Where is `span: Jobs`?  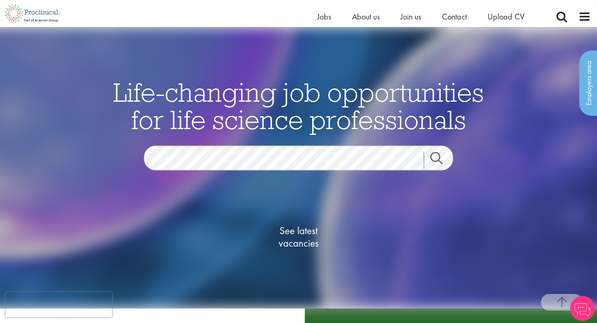
span: Jobs is located at coordinates (324, 17).